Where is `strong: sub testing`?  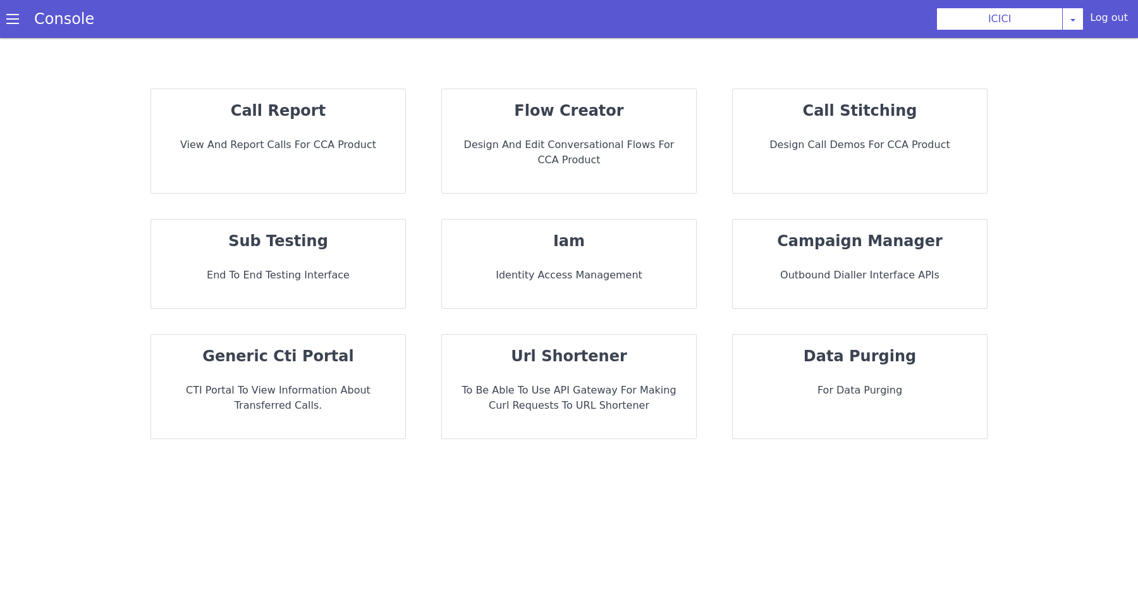 strong: sub testing is located at coordinates (278, 241).